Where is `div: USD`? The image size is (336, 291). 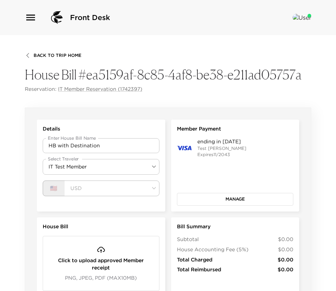 div: USD is located at coordinates (112, 188).